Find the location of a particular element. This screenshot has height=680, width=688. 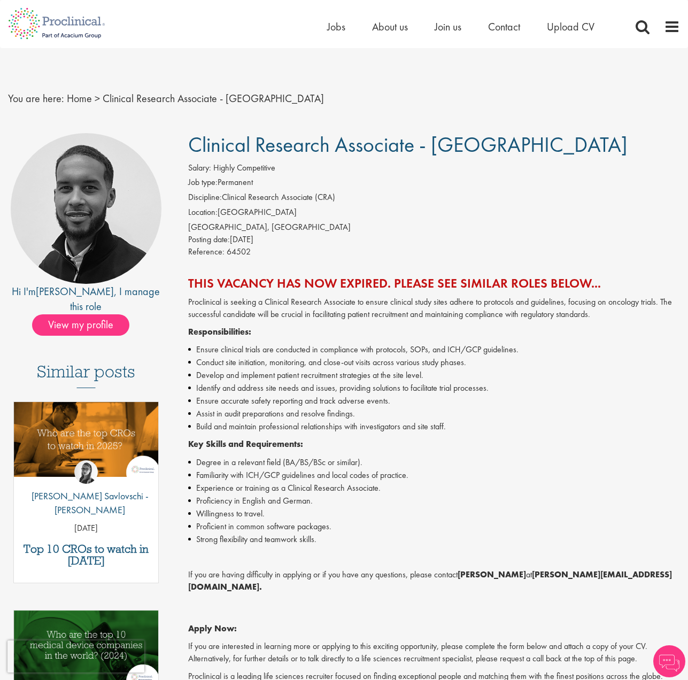

a: Jobs is located at coordinates (336, 27).